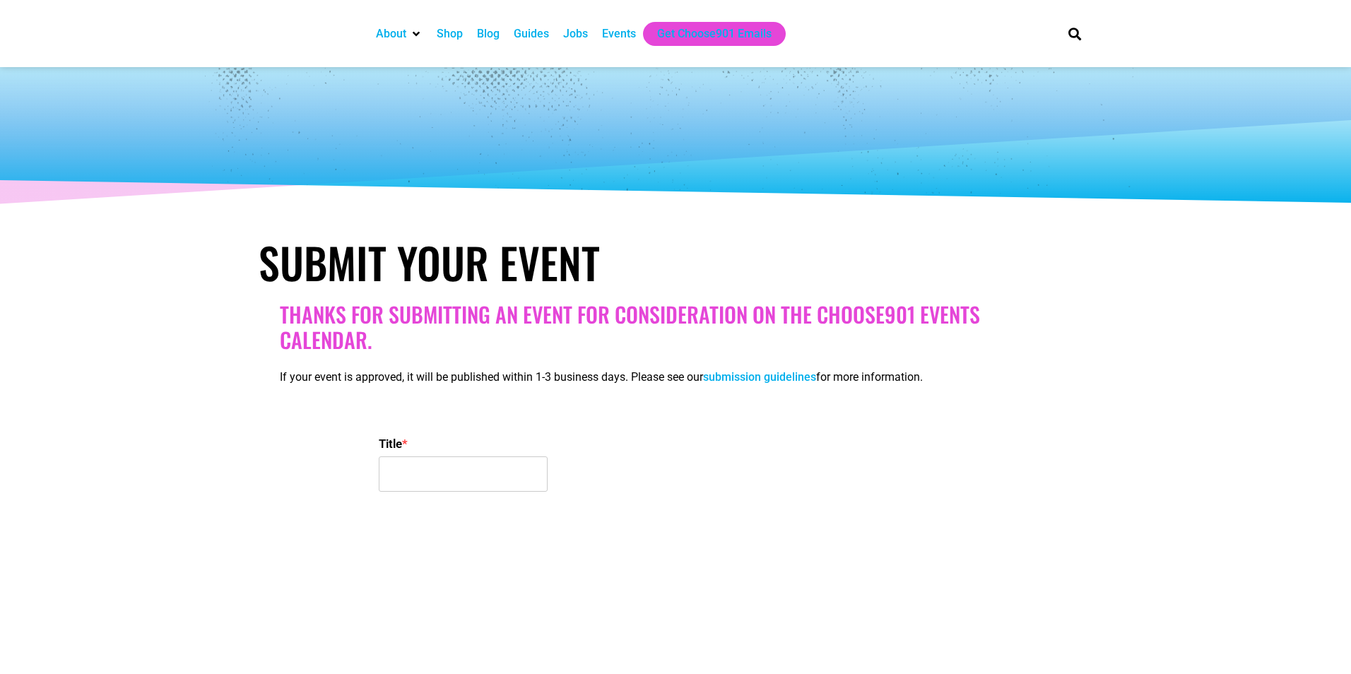 This screenshot has width=1351, height=674. Describe the element at coordinates (714, 34) in the screenshot. I see `div: Get Choose901 Emails` at that location.